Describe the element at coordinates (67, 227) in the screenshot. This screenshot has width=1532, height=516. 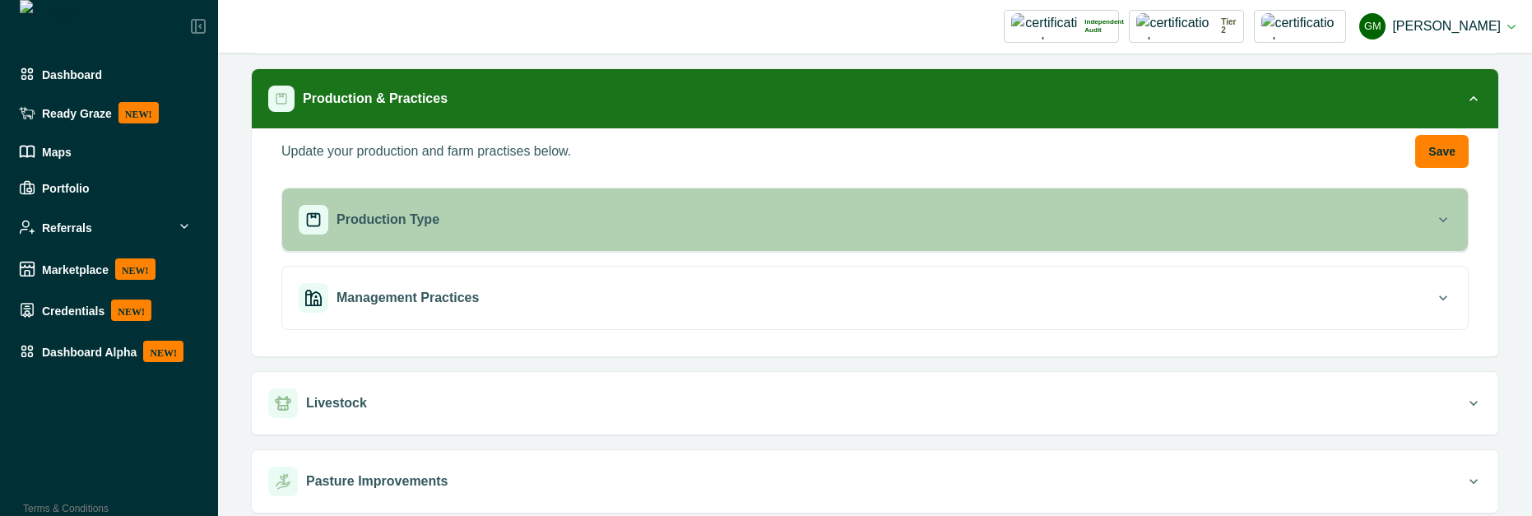
I see `p: Referrals` at that location.